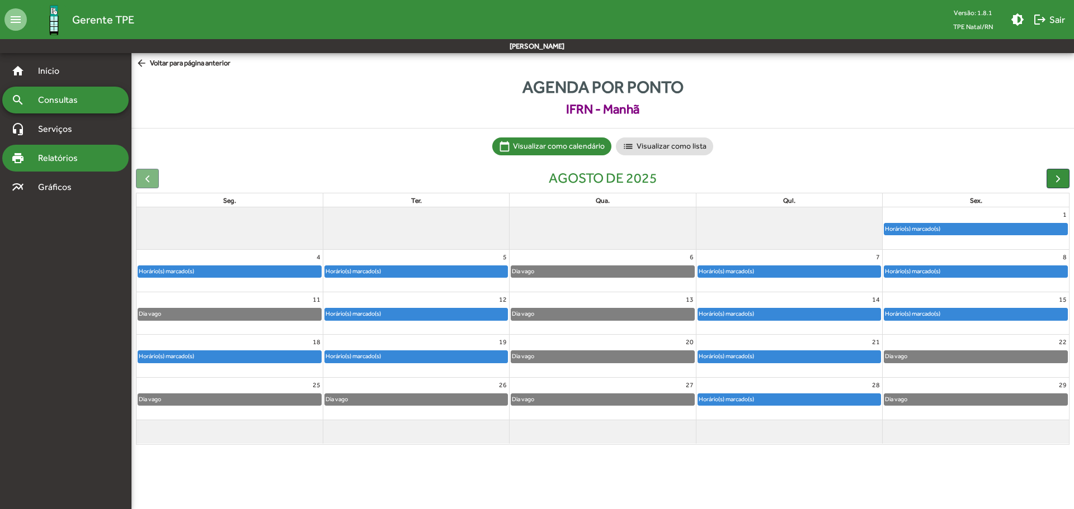  What do you see at coordinates (229, 356) in the screenshot?
I see `td: 18 de agosto de 2025` at bounding box center [229, 356].